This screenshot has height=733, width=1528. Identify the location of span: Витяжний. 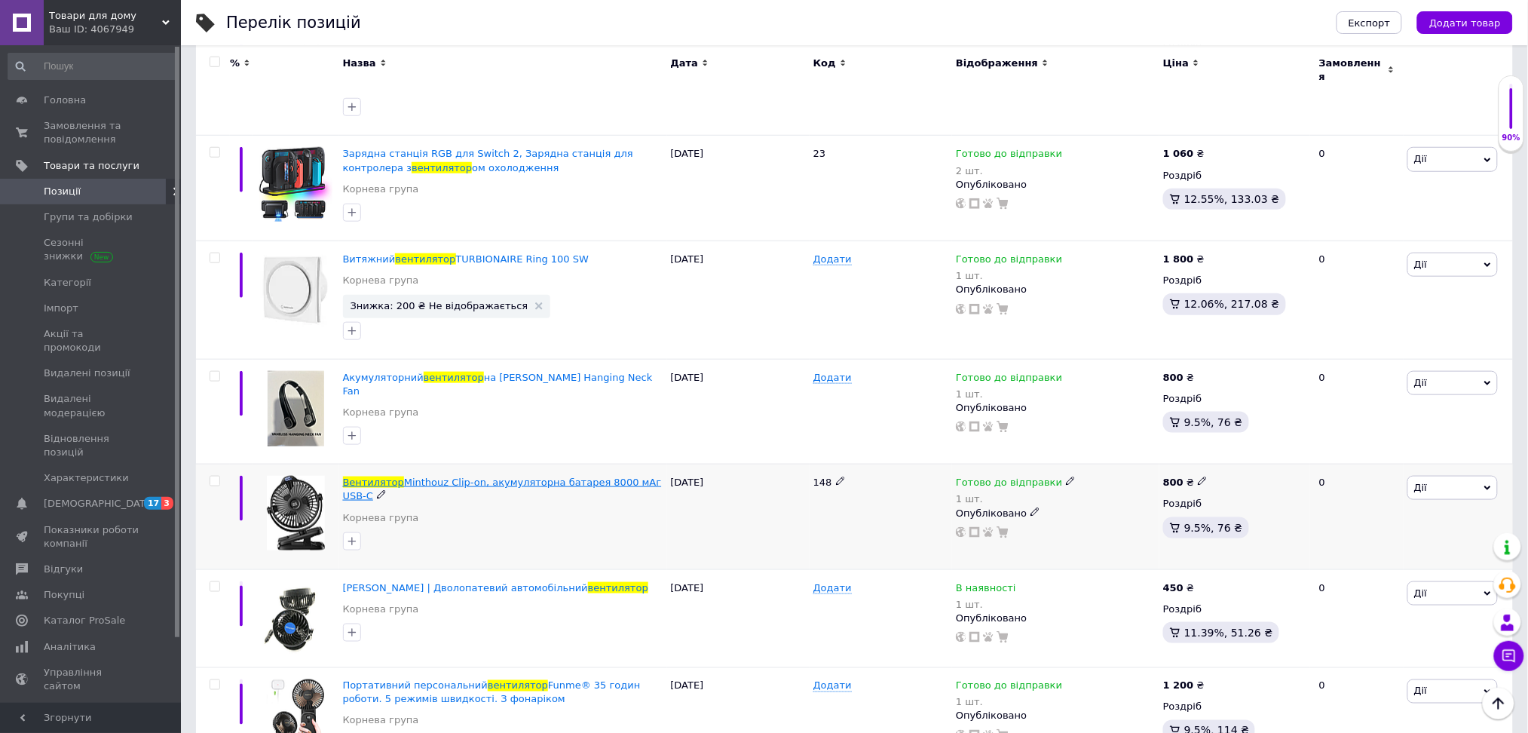
(369, 259).